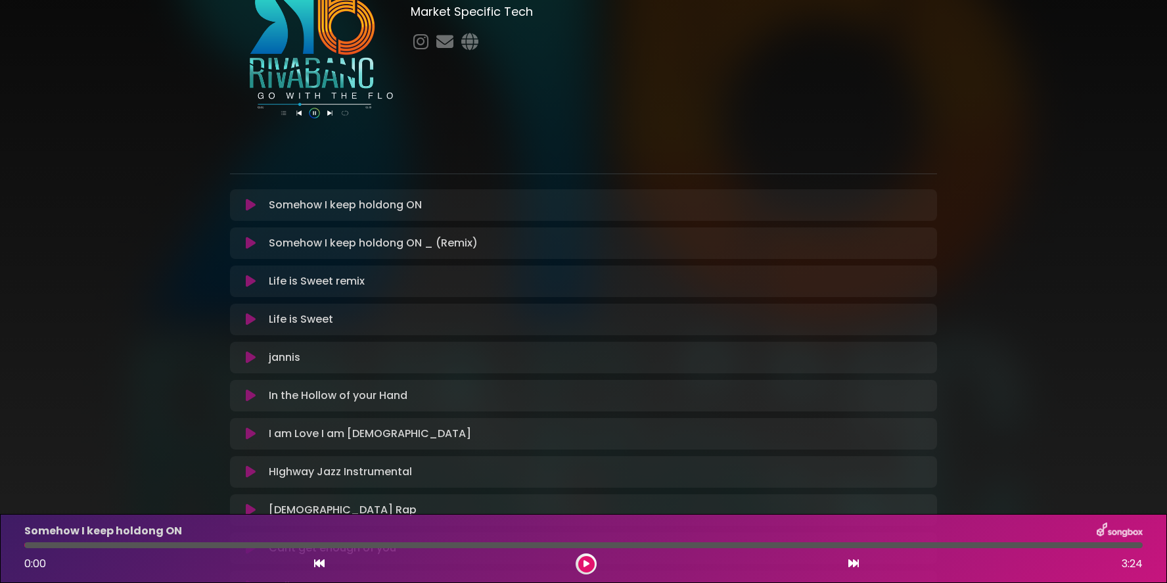 The image size is (1167, 583). What do you see at coordinates (1120, 531) in the screenshot?
I see `img: songbox-logo-white.png` at bounding box center [1120, 531].